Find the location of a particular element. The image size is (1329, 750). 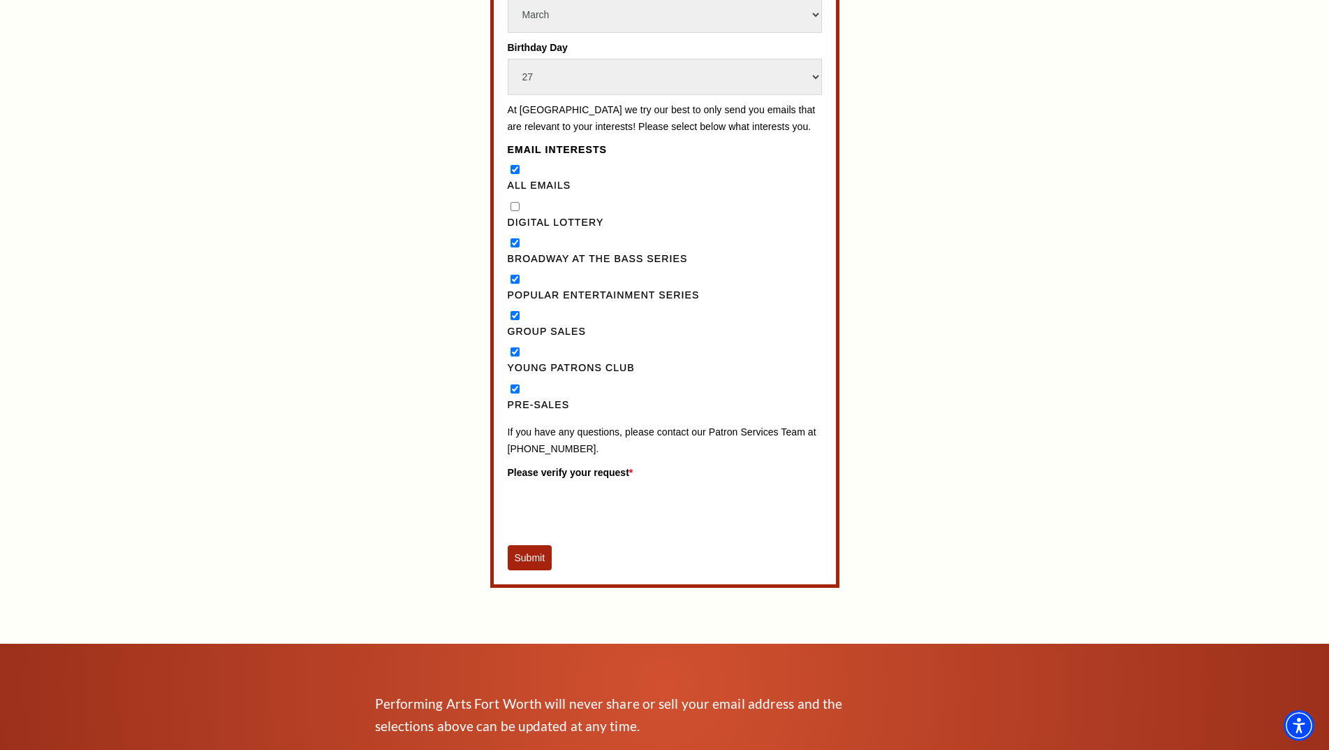

label: All Emails is located at coordinates (665, 186).